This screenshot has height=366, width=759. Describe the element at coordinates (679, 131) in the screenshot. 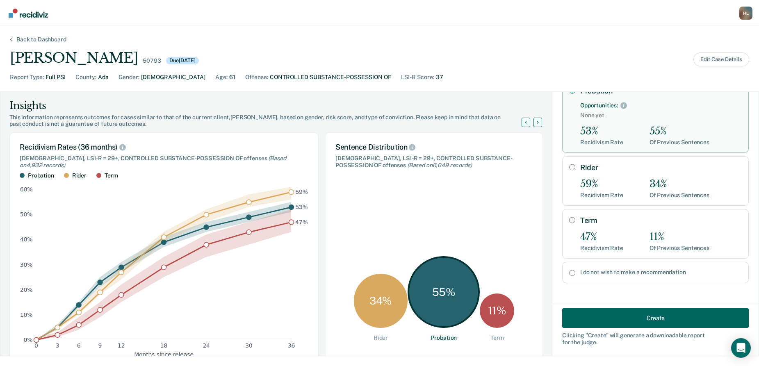

I see `div: 55%` at that location.